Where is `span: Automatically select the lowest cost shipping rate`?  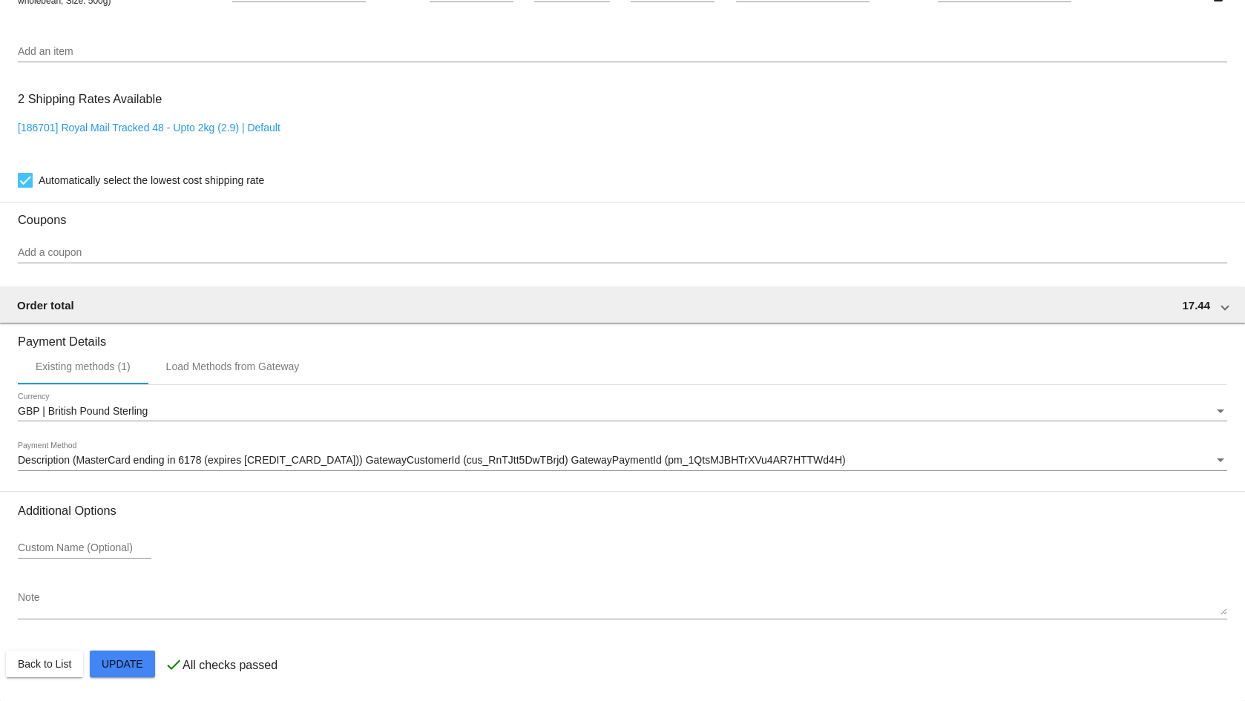
span: Automatically select the lowest cost shipping rate is located at coordinates (151, 180).